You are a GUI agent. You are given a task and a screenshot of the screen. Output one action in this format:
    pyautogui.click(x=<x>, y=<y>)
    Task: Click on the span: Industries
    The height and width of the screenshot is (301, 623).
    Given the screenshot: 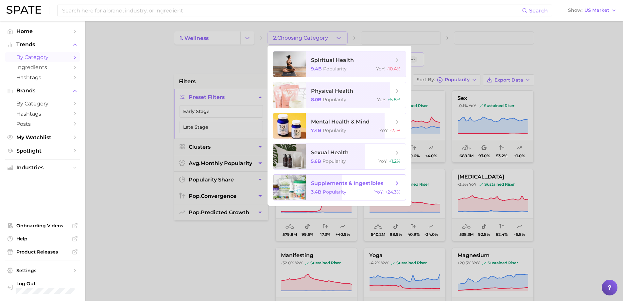 What is the action you would take?
    pyautogui.click(x=43, y=167)
    